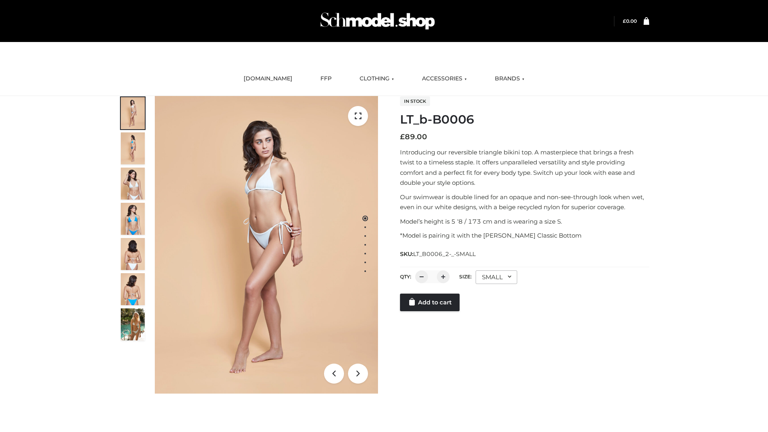 The height and width of the screenshot is (432, 768). What do you see at coordinates (133, 289) in the screenshot?
I see `img: ArielClassicBikiniTop_CloudNine_AzureSky_OW114ECO_8-scaled.jpg` at bounding box center [133, 289].